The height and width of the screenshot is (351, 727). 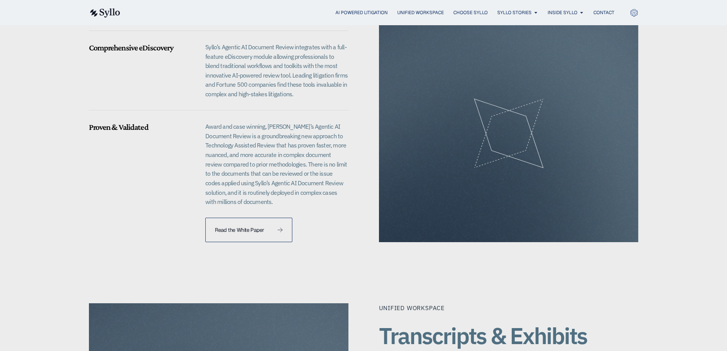 What do you see at coordinates (375, 13) in the screenshot?
I see `div: Menu Toggle` at bounding box center [375, 13].